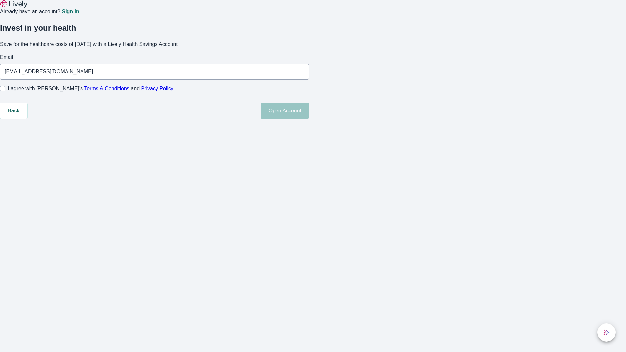 This screenshot has width=626, height=352. Describe the element at coordinates (158, 88) in the screenshot. I see `a: Privacy Policy` at that location.